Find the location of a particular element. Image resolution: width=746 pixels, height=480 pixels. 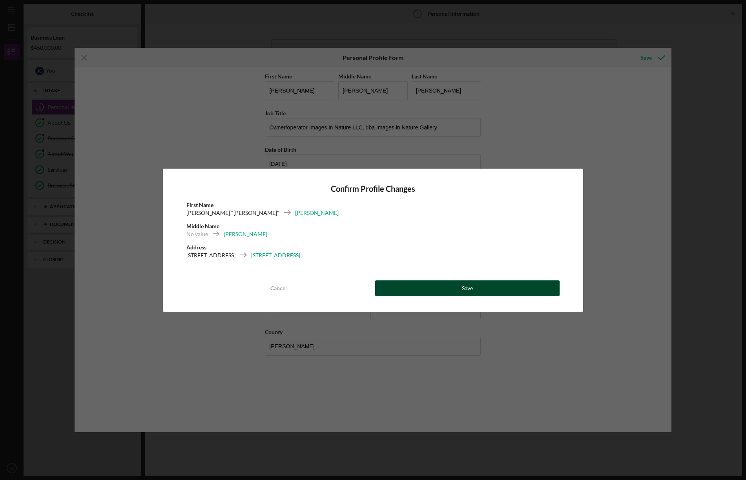

div: No value is located at coordinates (197, 234).